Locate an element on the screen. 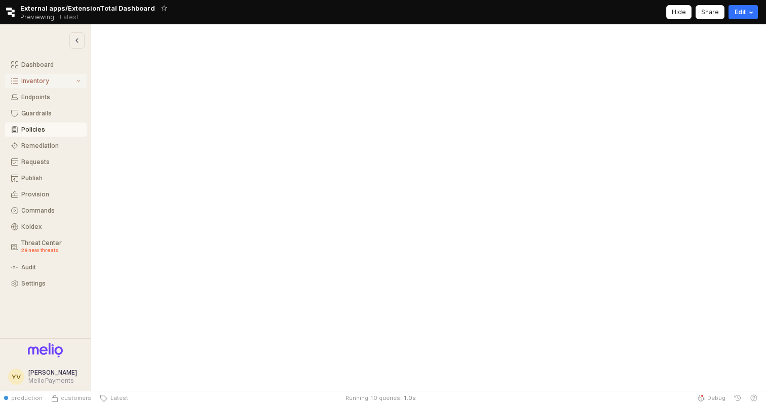  button: Publish is located at coordinates (46, 178).